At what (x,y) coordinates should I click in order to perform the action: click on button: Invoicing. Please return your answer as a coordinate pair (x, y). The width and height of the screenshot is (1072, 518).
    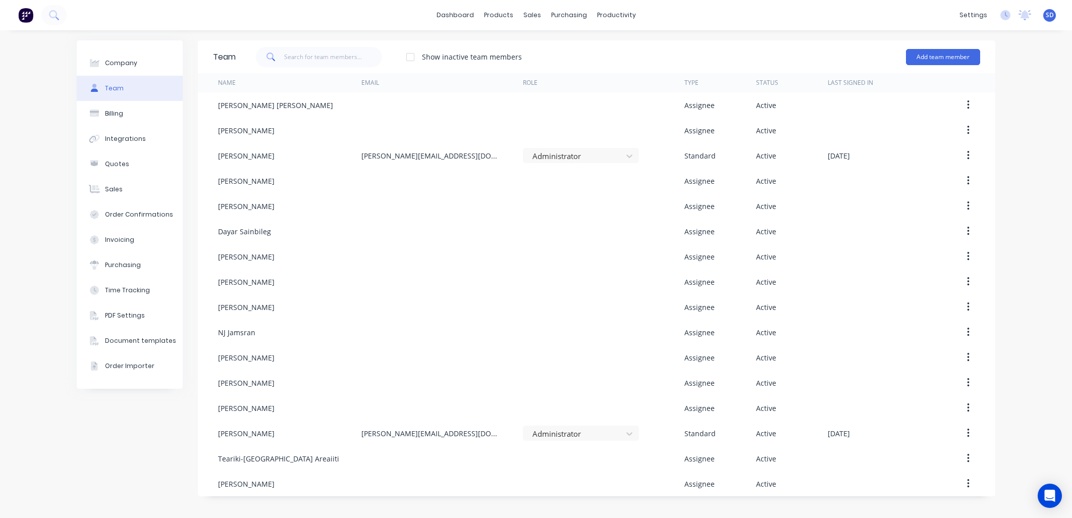
    Looking at the image, I should click on (130, 240).